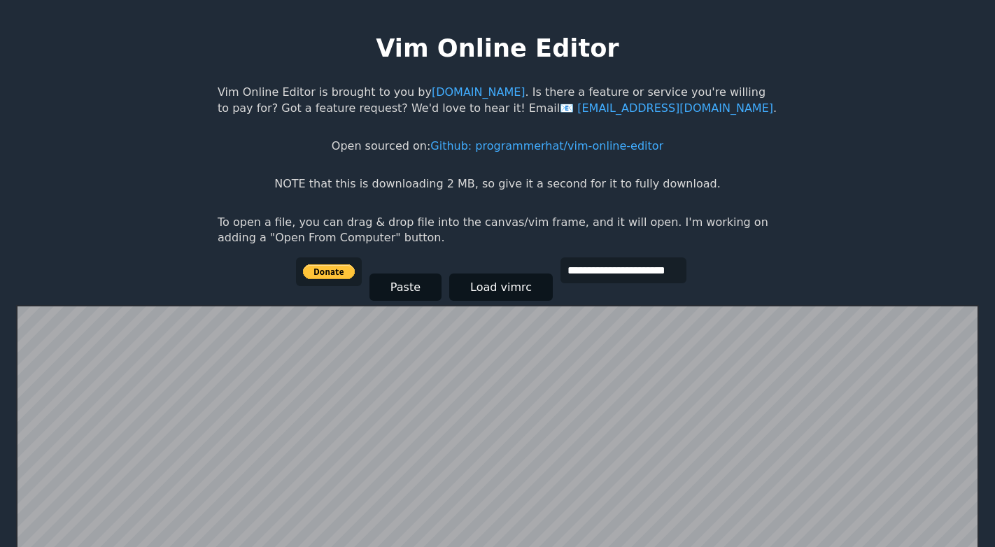 Image resolution: width=995 pixels, height=547 pixels. I want to click on button: Load vimrc, so click(501, 287).